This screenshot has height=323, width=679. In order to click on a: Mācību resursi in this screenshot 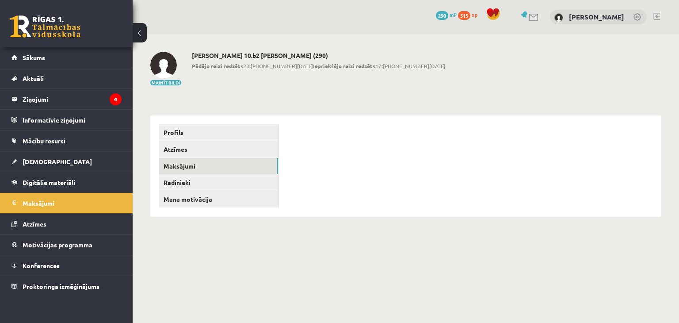, I will do `click(66, 141)`.